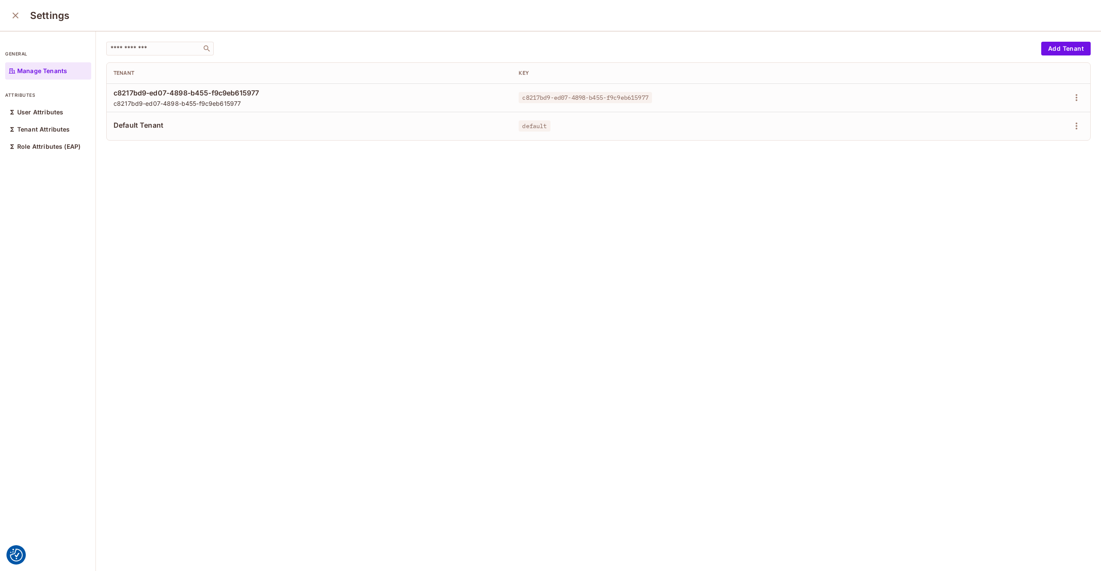 The height and width of the screenshot is (571, 1101). Describe the element at coordinates (15, 15) in the screenshot. I see `button: close` at that location.